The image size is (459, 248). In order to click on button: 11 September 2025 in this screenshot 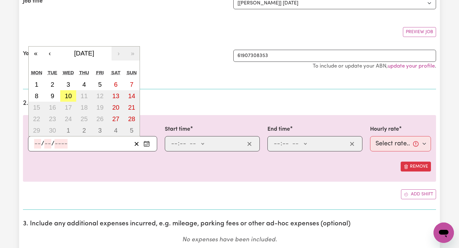, I will do `click(84, 96)`.